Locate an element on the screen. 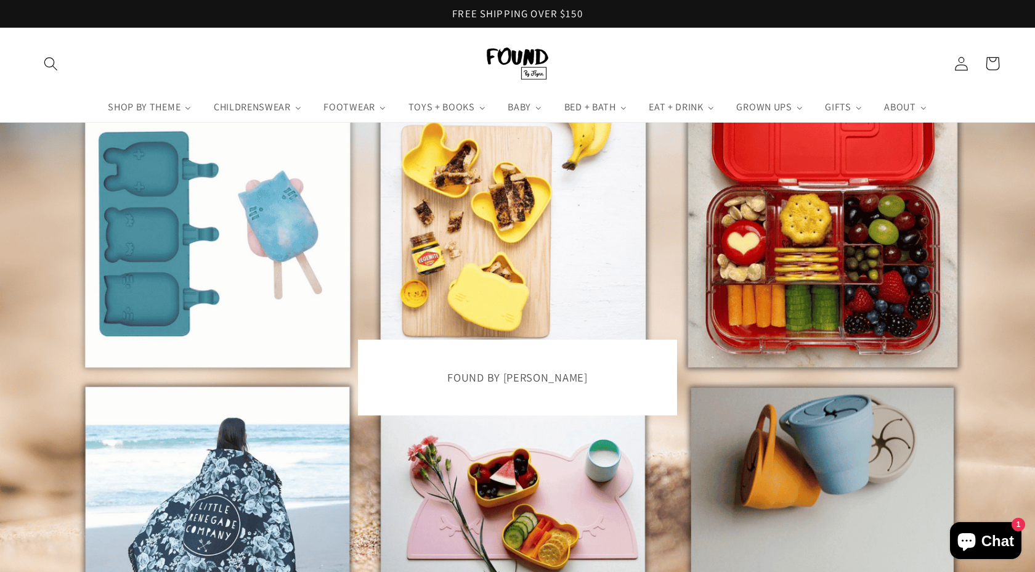  a: CHILDRENSWEAR is located at coordinates (257, 107).